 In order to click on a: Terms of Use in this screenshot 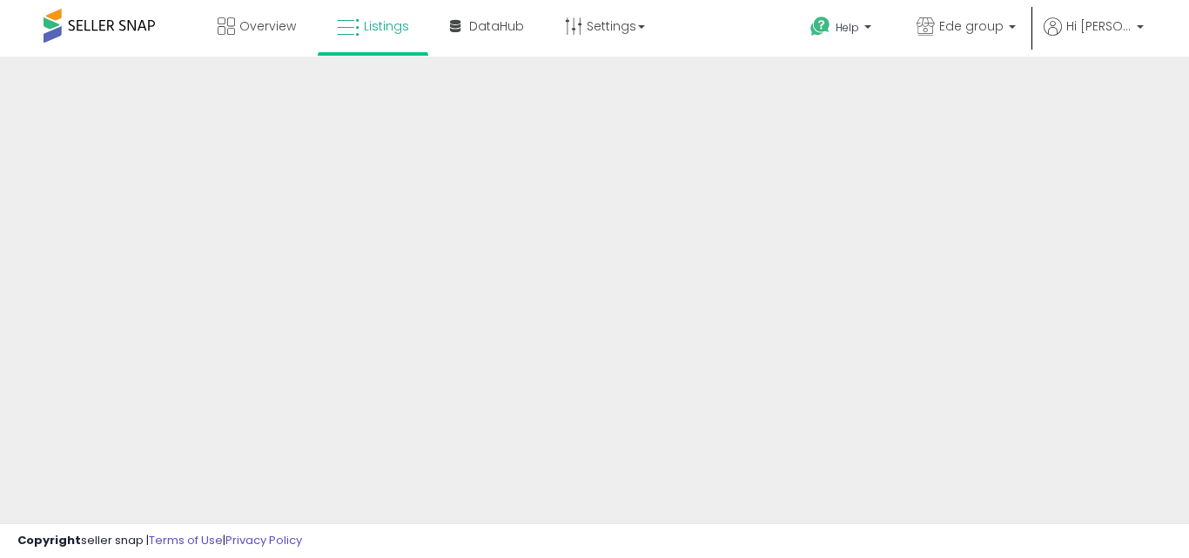, I will do `click(185, 540)`.